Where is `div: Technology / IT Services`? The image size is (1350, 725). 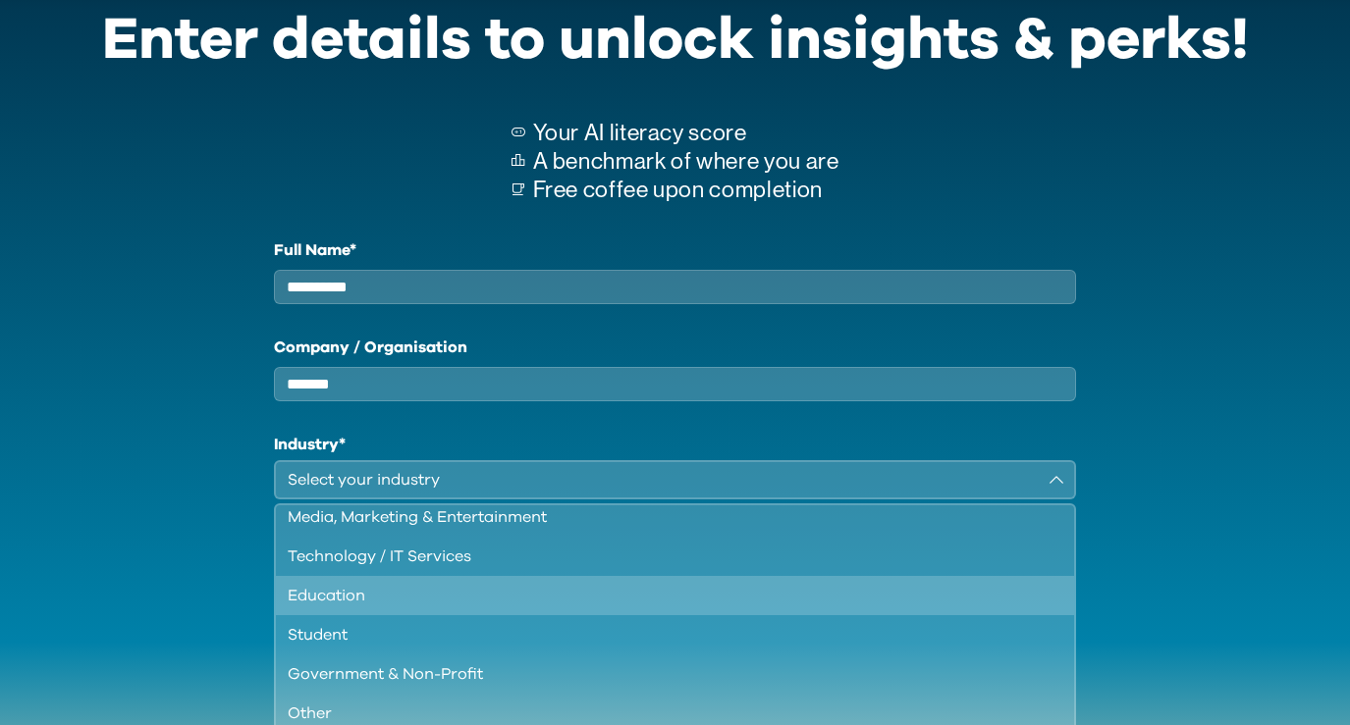
div: Technology / IT Services is located at coordinates (664, 557).